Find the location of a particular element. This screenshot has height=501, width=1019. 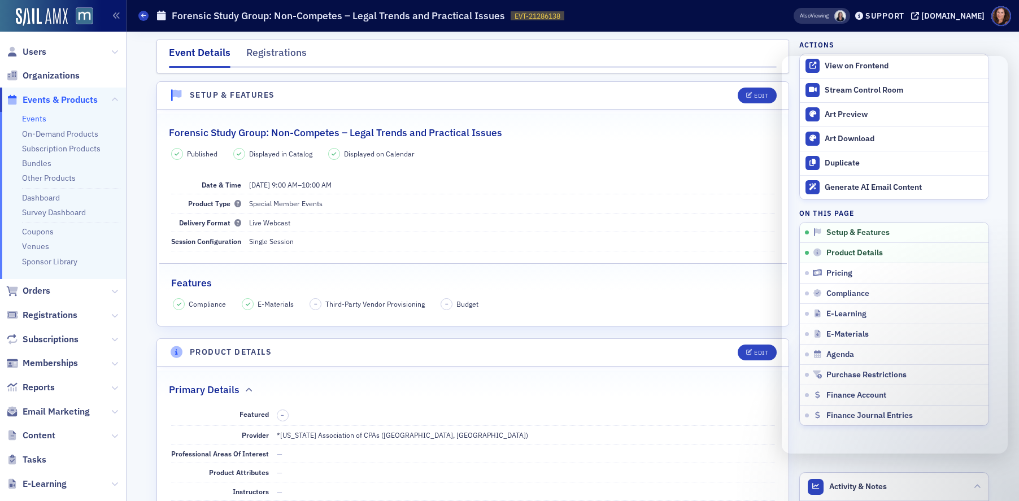

span: Subscriptions is located at coordinates (50, 339).